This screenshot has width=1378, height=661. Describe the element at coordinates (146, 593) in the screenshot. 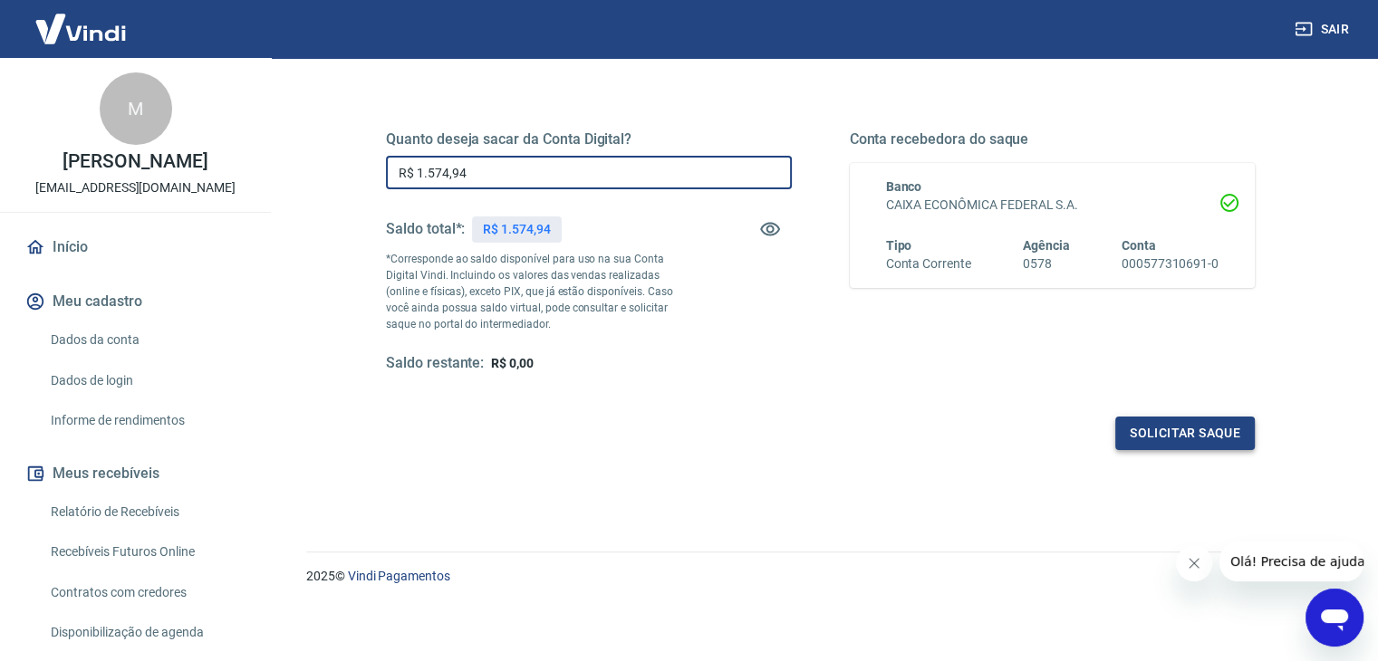

I see `a: Contratos com credores` at that location.